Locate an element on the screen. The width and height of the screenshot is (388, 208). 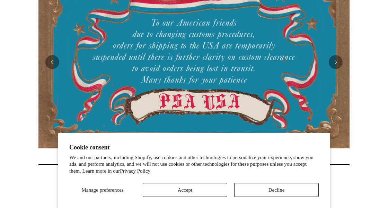
button: Manage preferences is located at coordinates (103, 190).